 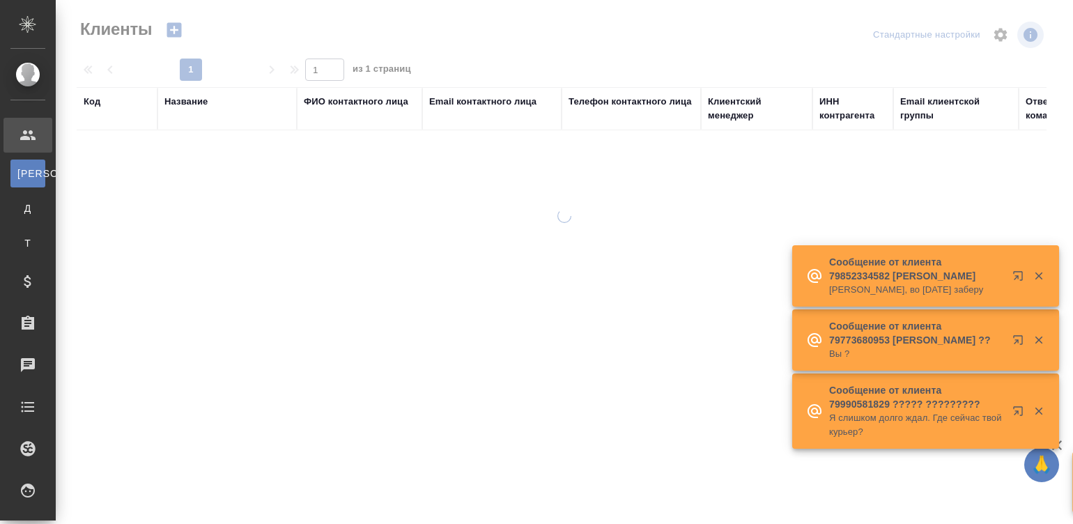 What do you see at coordinates (28, 243) in the screenshot?
I see `a: Т` at bounding box center [28, 243].